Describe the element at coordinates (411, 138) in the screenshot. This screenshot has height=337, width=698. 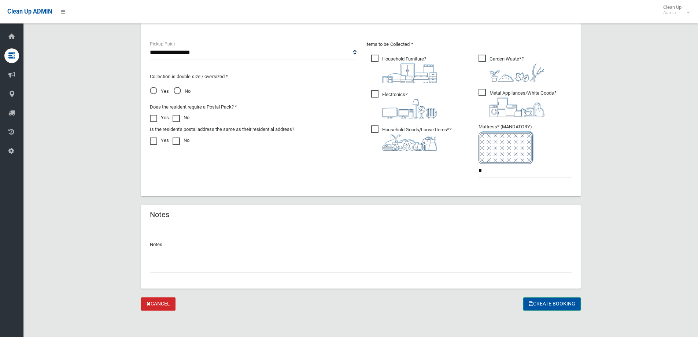
I see `span: Household Goods/Loose Items*` at that location.